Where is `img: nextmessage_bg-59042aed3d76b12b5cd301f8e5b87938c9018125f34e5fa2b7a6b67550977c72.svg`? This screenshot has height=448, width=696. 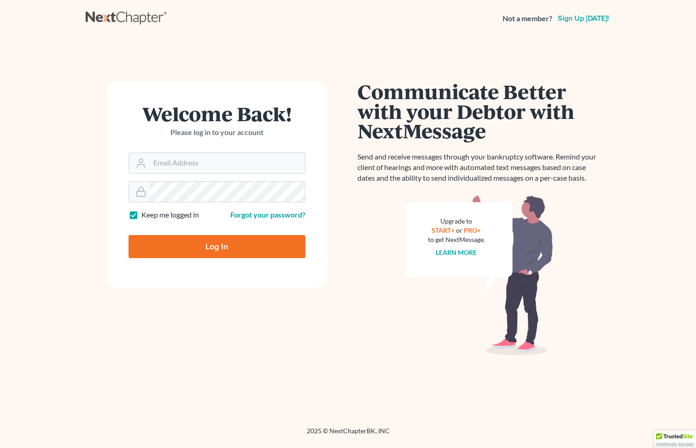
img: nextmessage_bg-59042aed3d76b12b5cd301f8e5b87938c9018125f34e5fa2b7a6b67550977c72.svg is located at coordinates (480, 275).